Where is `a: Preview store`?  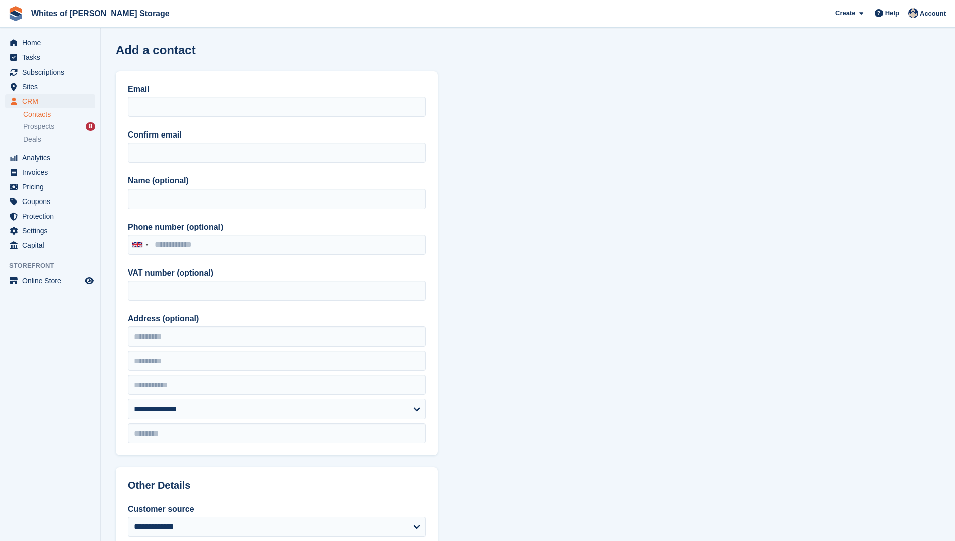
a: Preview store is located at coordinates (89, 280).